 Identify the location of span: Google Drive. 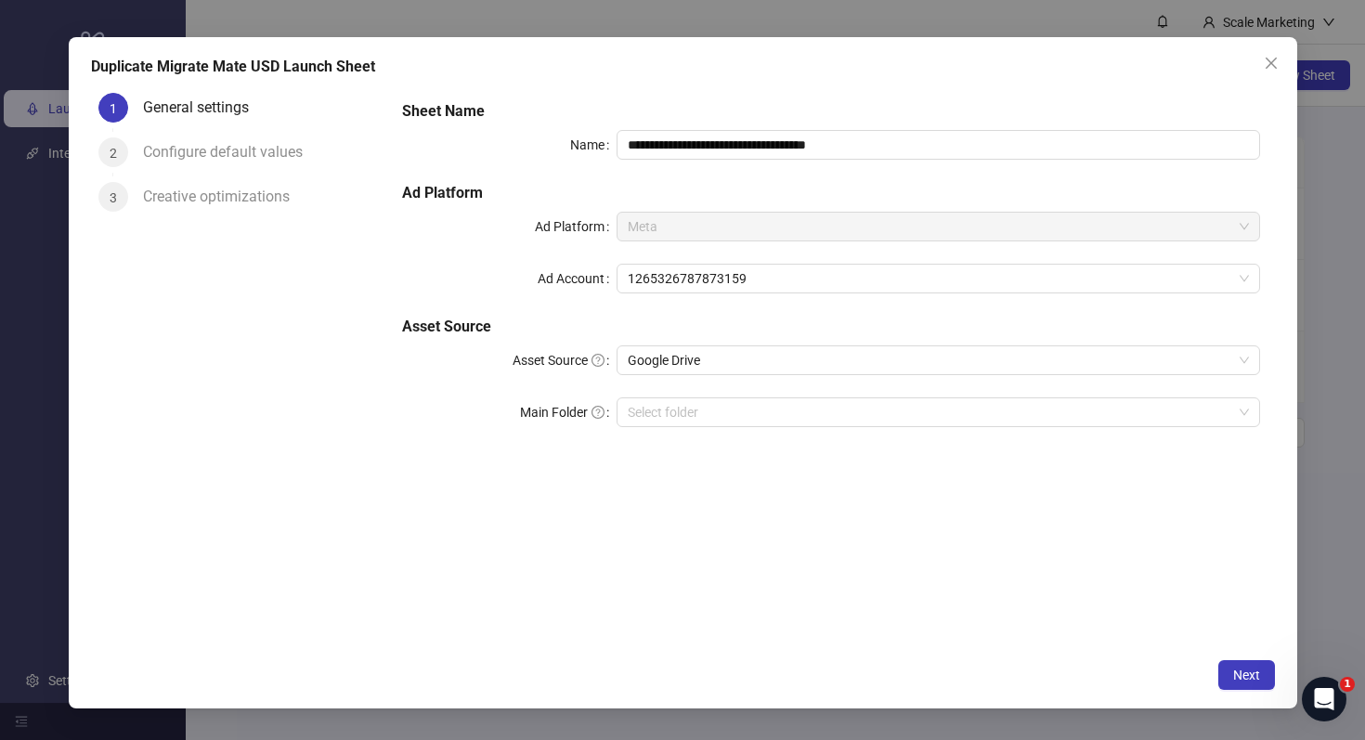
(937, 360).